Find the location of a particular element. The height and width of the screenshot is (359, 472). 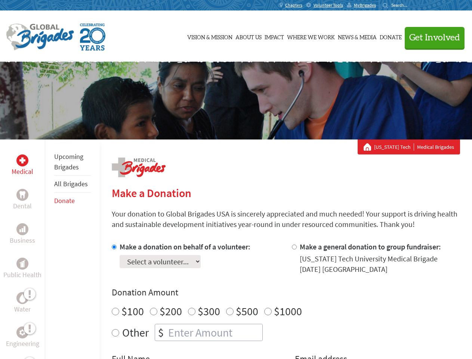

span: MyBrigades is located at coordinates (365, 5).